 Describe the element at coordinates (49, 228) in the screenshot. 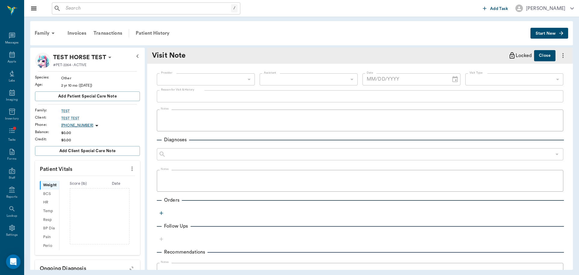

I see `div: BP Dia` at that location.